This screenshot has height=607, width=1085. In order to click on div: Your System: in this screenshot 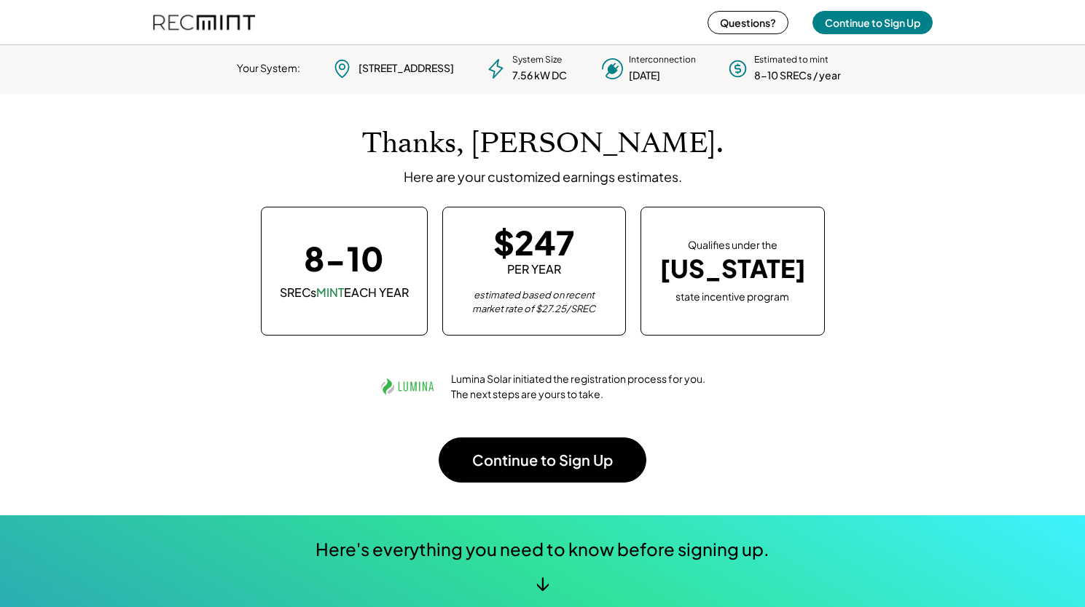, I will do `click(268, 68)`.